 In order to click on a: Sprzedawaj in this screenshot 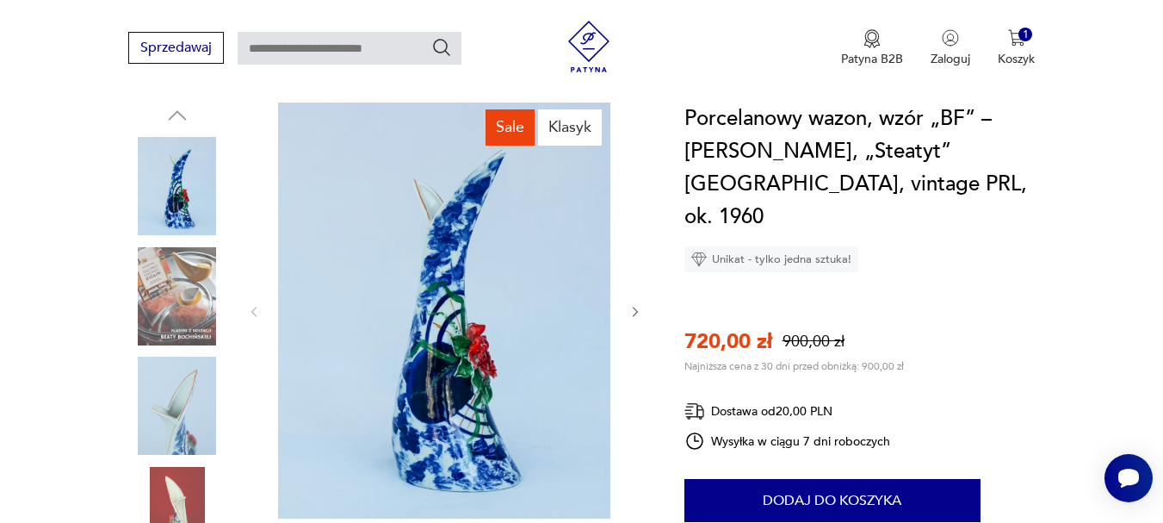, I will do `click(176, 49)`.